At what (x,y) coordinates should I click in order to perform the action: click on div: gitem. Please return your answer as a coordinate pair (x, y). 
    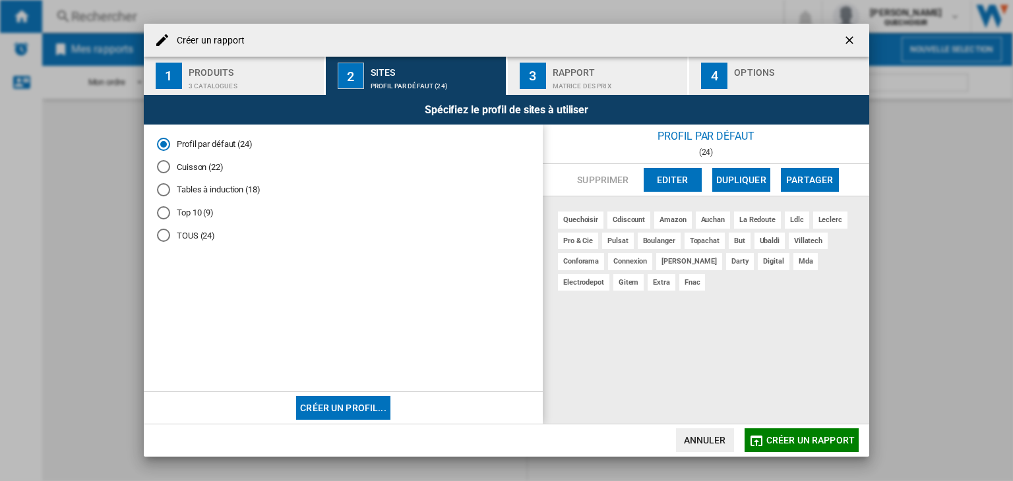
    Looking at the image, I should click on (628, 282).